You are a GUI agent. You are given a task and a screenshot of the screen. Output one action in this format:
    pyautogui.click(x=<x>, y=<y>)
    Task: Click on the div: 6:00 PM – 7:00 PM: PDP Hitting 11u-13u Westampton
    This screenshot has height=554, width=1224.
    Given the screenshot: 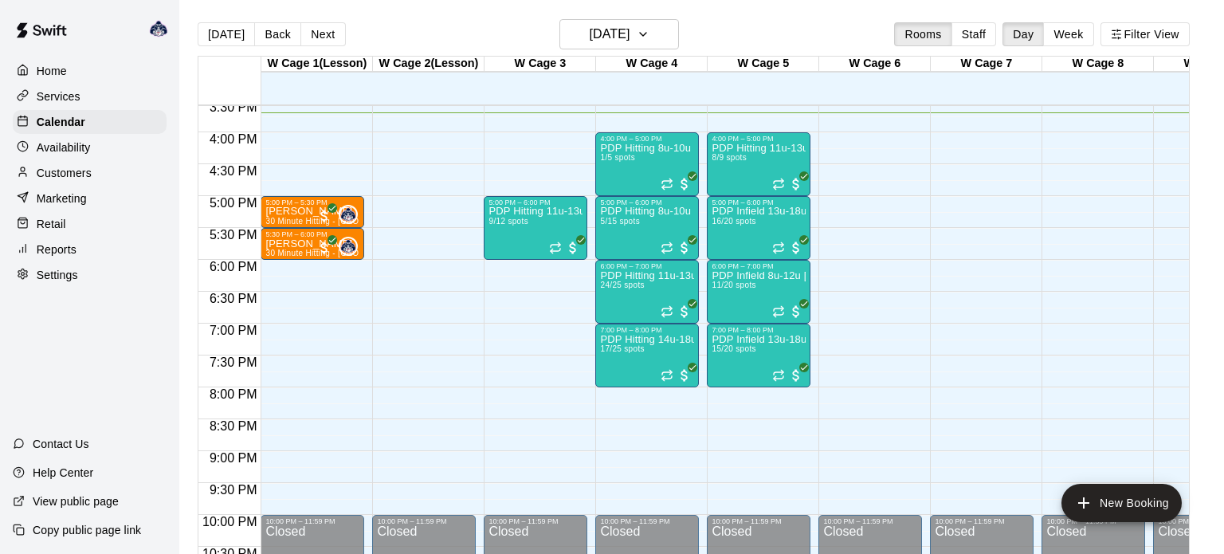 What is the action you would take?
    pyautogui.click(x=647, y=292)
    